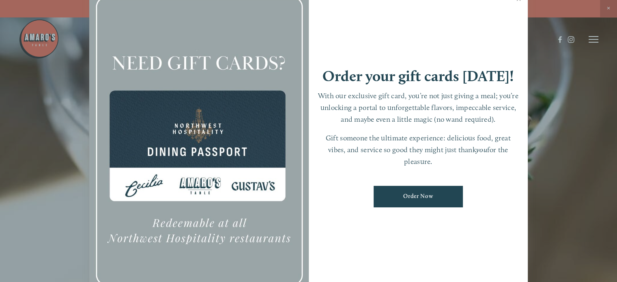  I want to click on p: Gift someone the ultimate experience: delicious food, great vibes, and service so good they might..., so click(418, 150).